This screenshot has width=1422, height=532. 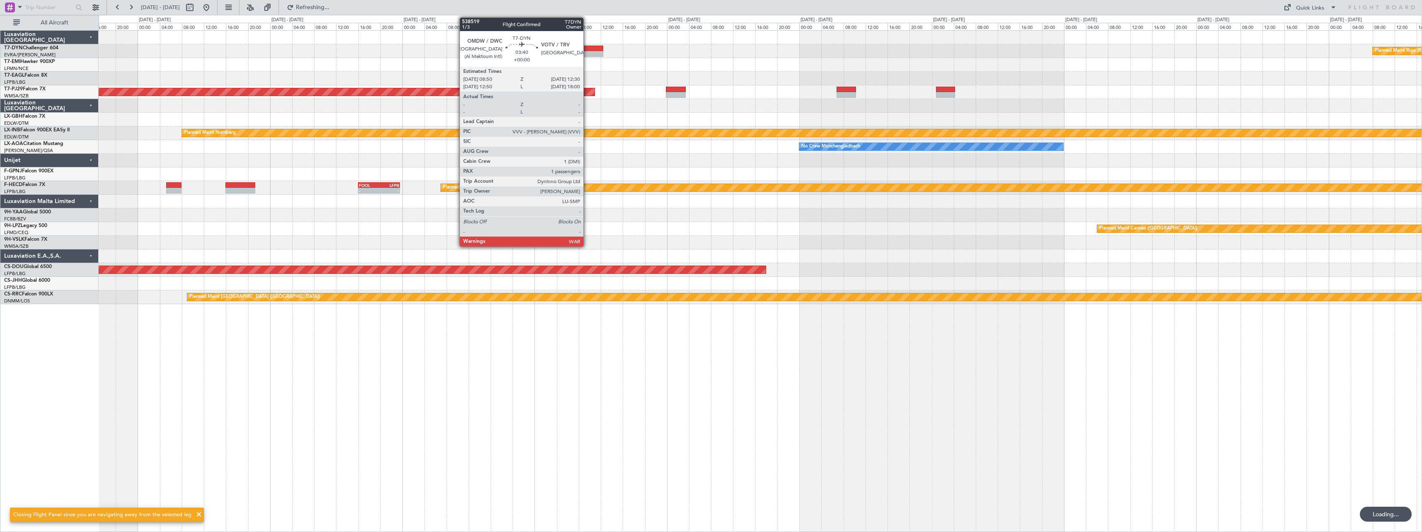 I want to click on span: All Aircraft, so click(x=54, y=23).